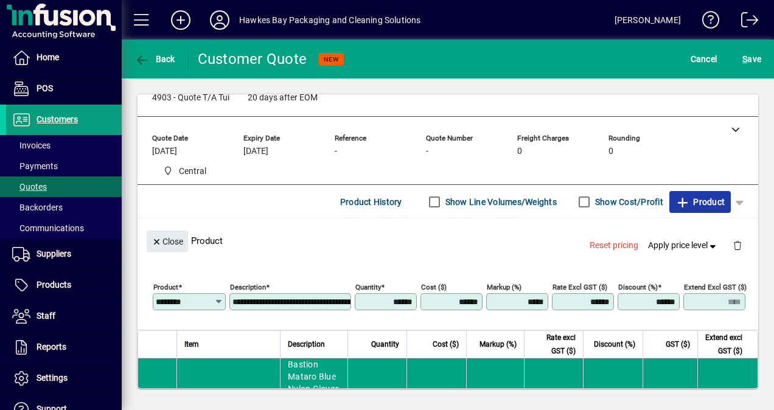  What do you see at coordinates (615, 345) in the screenshot?
I see `span: Discount (%)` at bounding box center [615, 345].